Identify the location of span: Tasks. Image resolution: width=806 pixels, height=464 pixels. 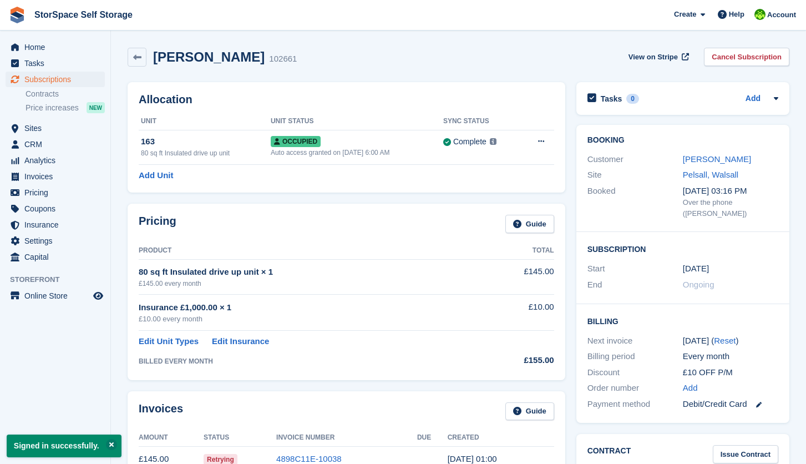
(58, 63).